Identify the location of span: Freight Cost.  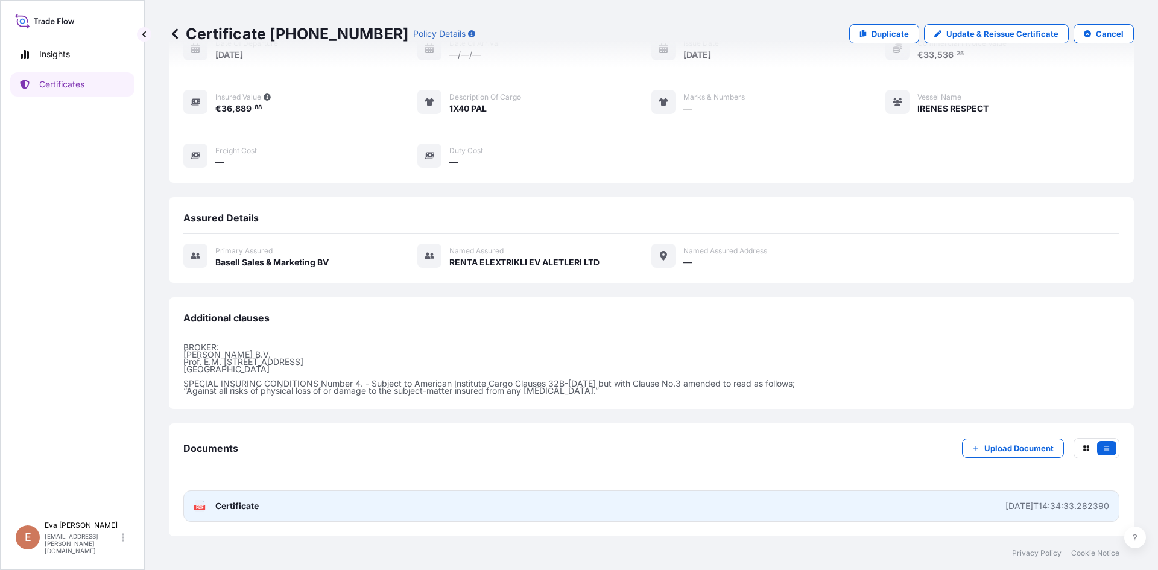
(236, 151).